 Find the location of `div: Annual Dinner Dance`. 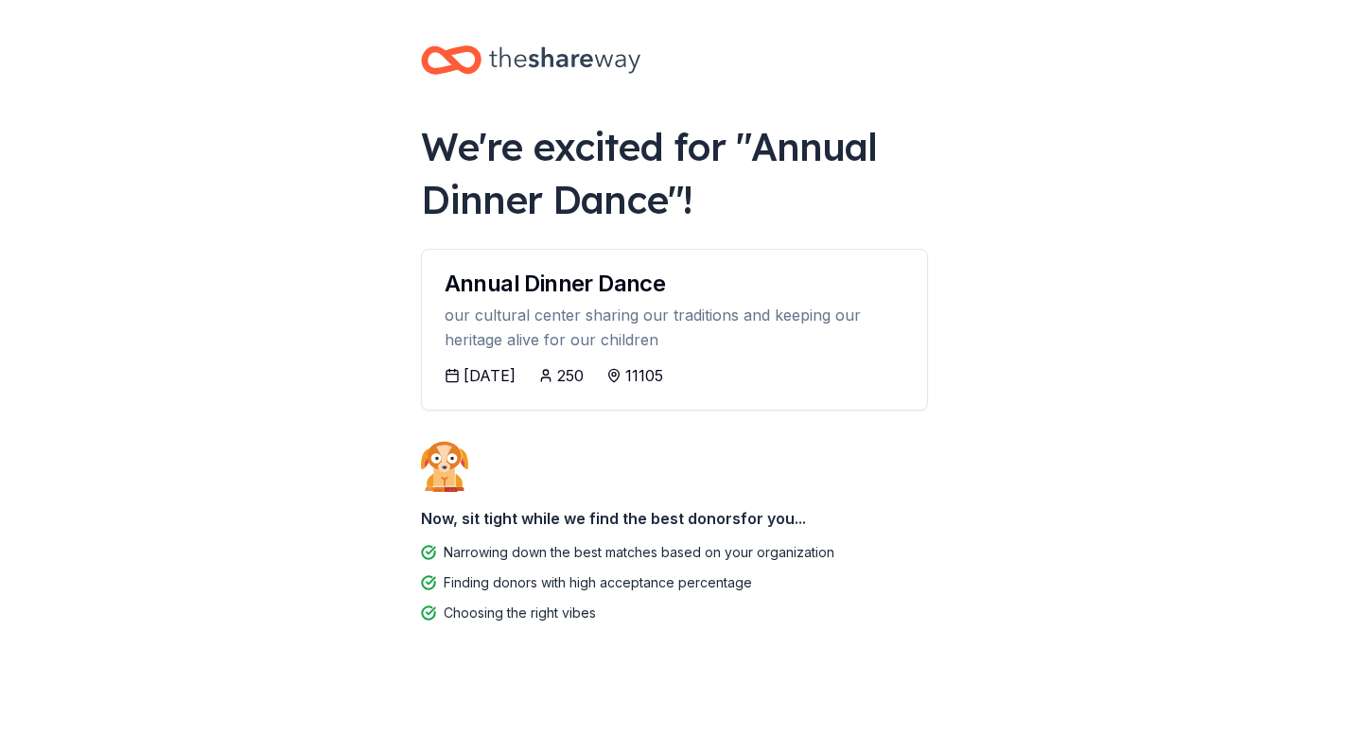

div: Annual Dinner Dance is located at coordinates (675, 284).